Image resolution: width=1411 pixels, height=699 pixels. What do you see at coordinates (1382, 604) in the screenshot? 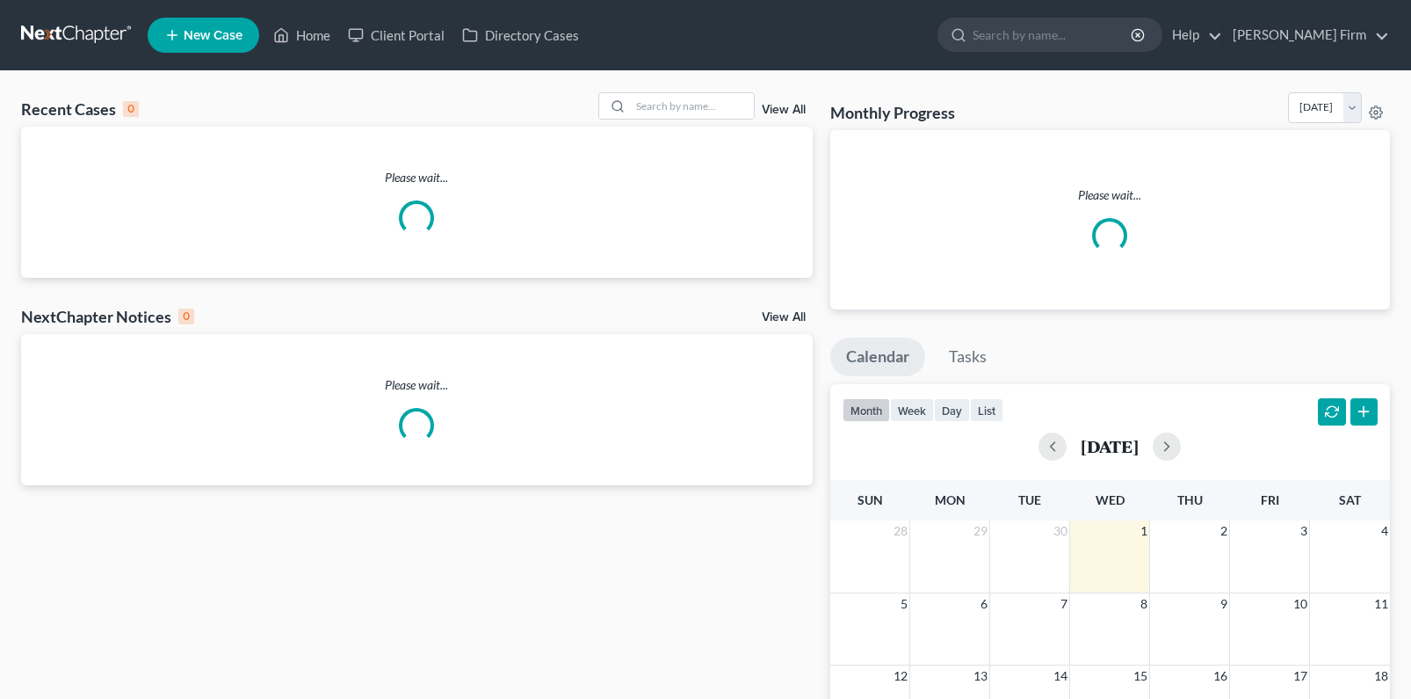
I see `span: 11` at bounding box center [1382, 604].